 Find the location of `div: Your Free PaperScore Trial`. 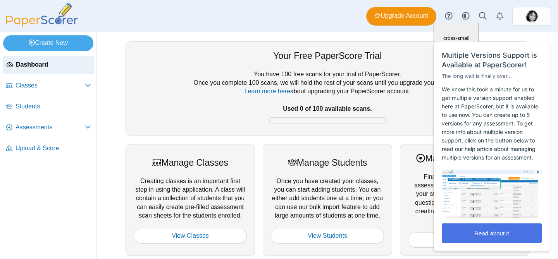

div: Your Free PaperScore Trial is located at coordinates (327, 56).